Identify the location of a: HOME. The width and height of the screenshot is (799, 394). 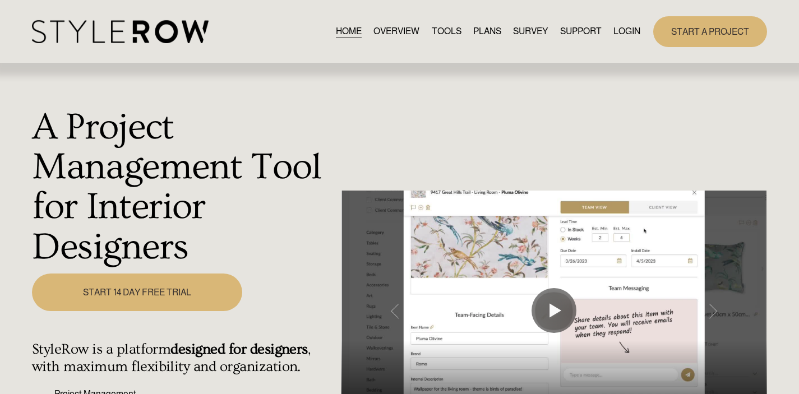
(349, 31).